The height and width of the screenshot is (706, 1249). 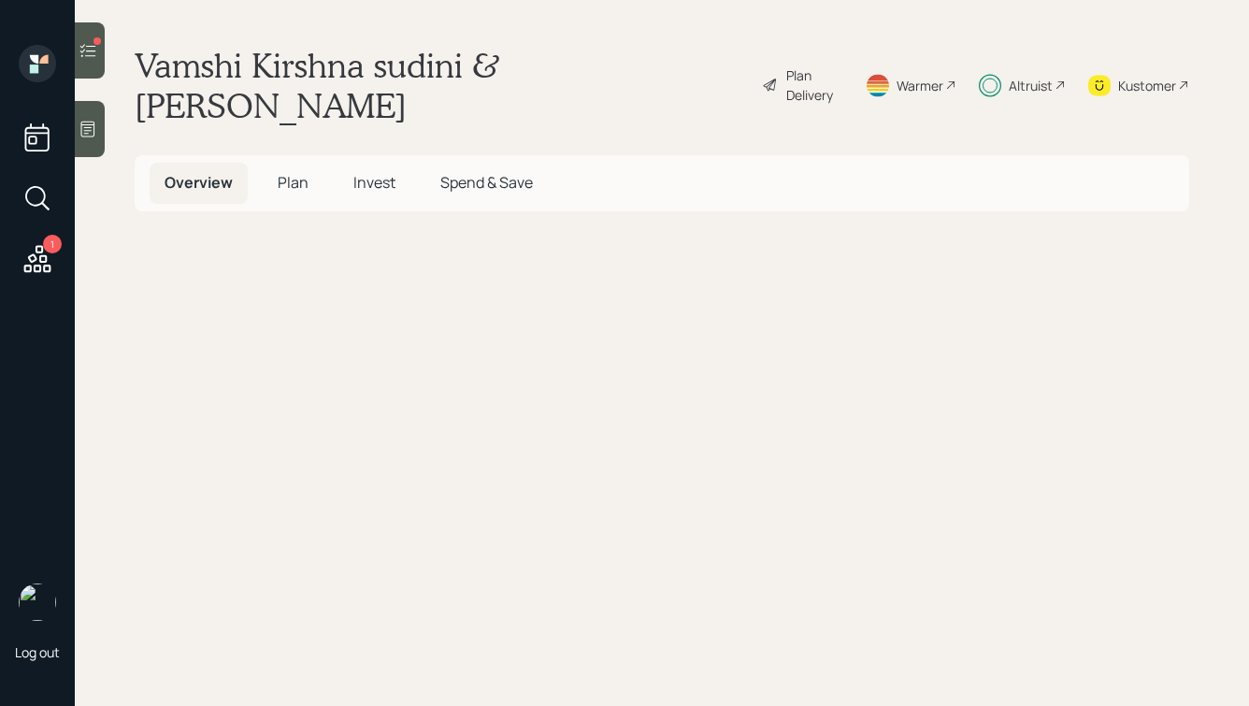 I want to click on span: Spend & Save, so click(x=486, y=182).